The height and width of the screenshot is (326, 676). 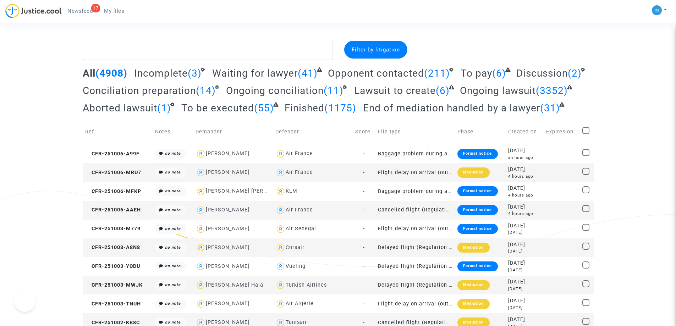 What do you see at coordinates (114, 11) in the screenshot?
I see `span: My files` at bounding box center [114, 11].